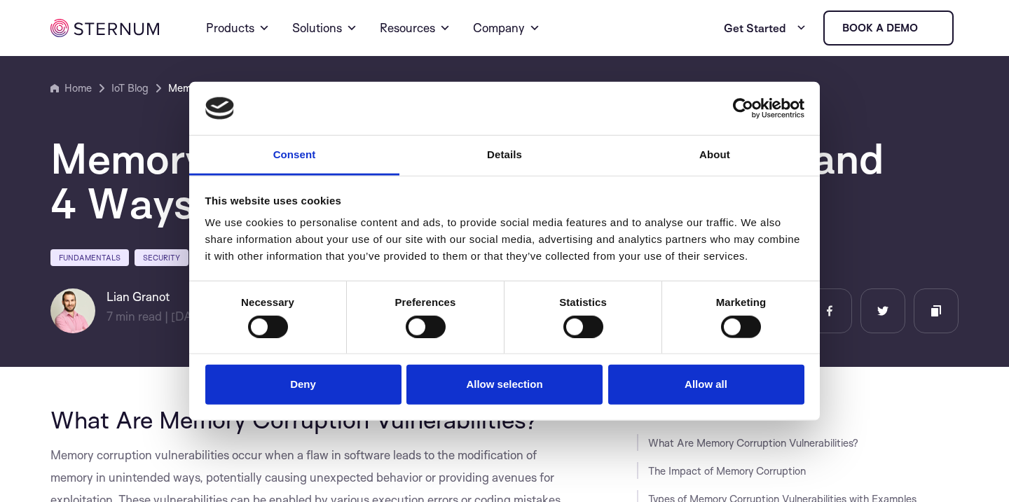 The image size is (1009, 502). I want to click on h6: Lian Granot, so click(158, 297).